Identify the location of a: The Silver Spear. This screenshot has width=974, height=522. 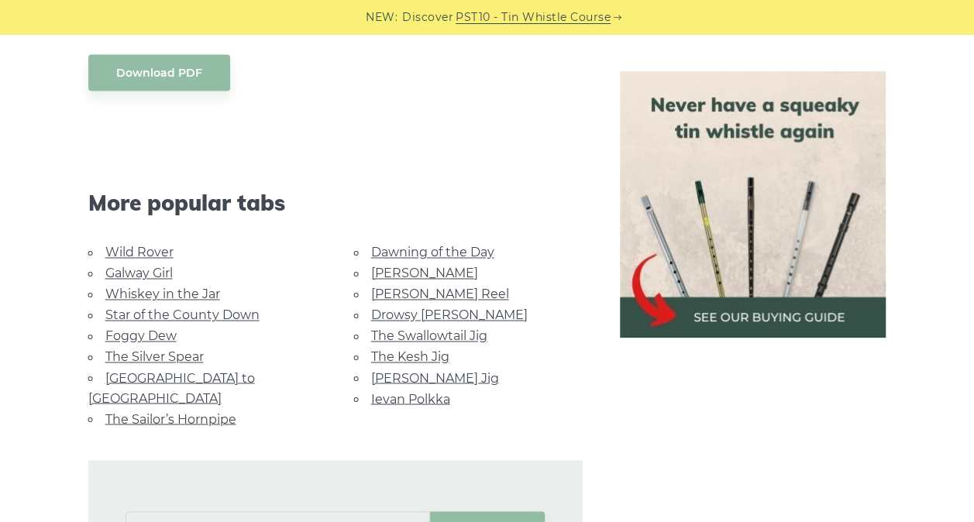
(154, 356).